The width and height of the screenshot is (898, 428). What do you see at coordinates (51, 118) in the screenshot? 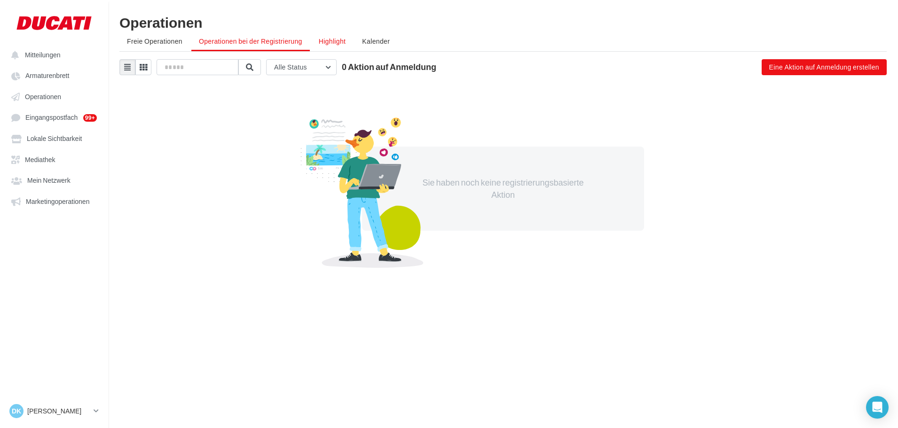
I see `span: Eingangspostfach` at bounding box center [51, 118].